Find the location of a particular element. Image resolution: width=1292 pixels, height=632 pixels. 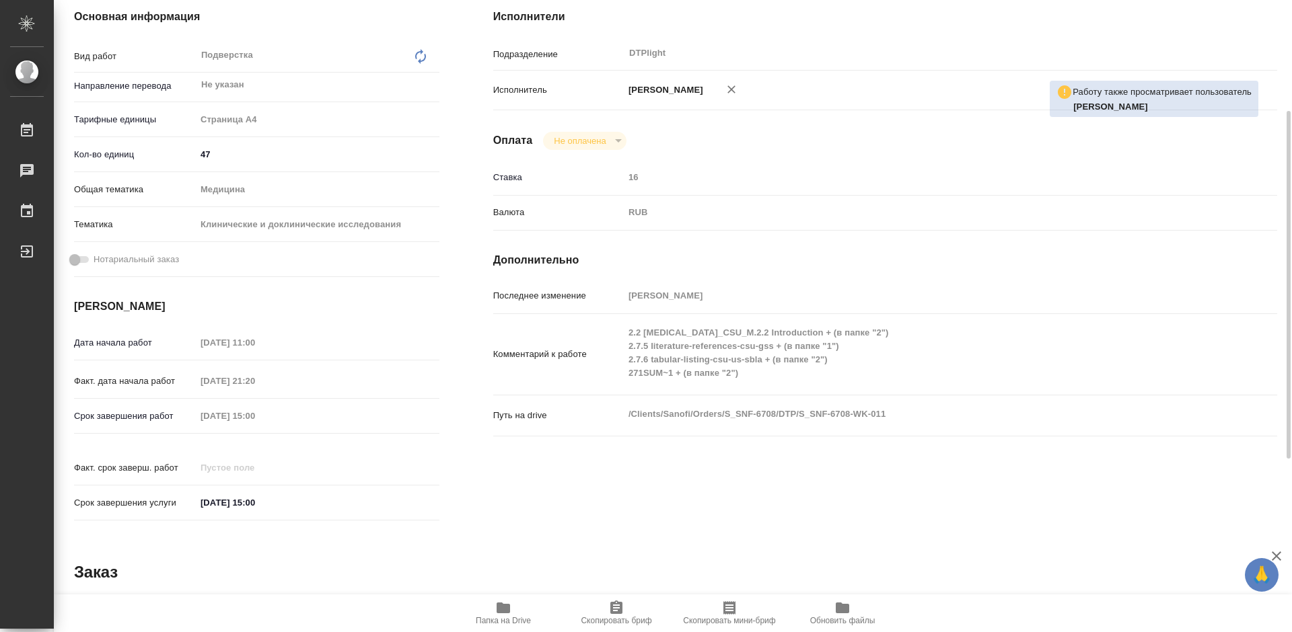

p: Ставка is located at coordinates (558, 178).